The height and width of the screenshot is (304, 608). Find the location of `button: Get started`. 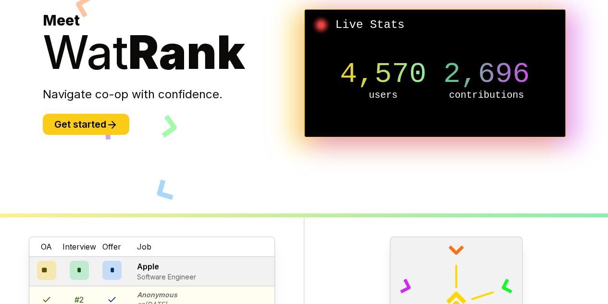

button: Get started is located at coordinates (86, 124).